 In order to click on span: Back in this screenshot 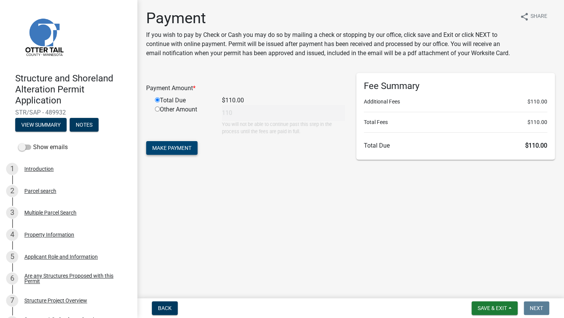, I will do `click(165, 308)`.